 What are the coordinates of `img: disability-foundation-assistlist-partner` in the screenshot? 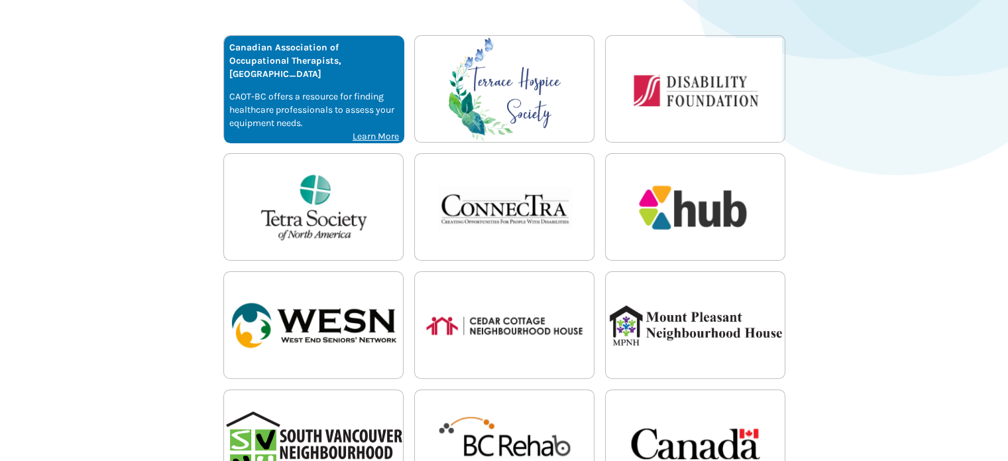 It's located at (696, 90).